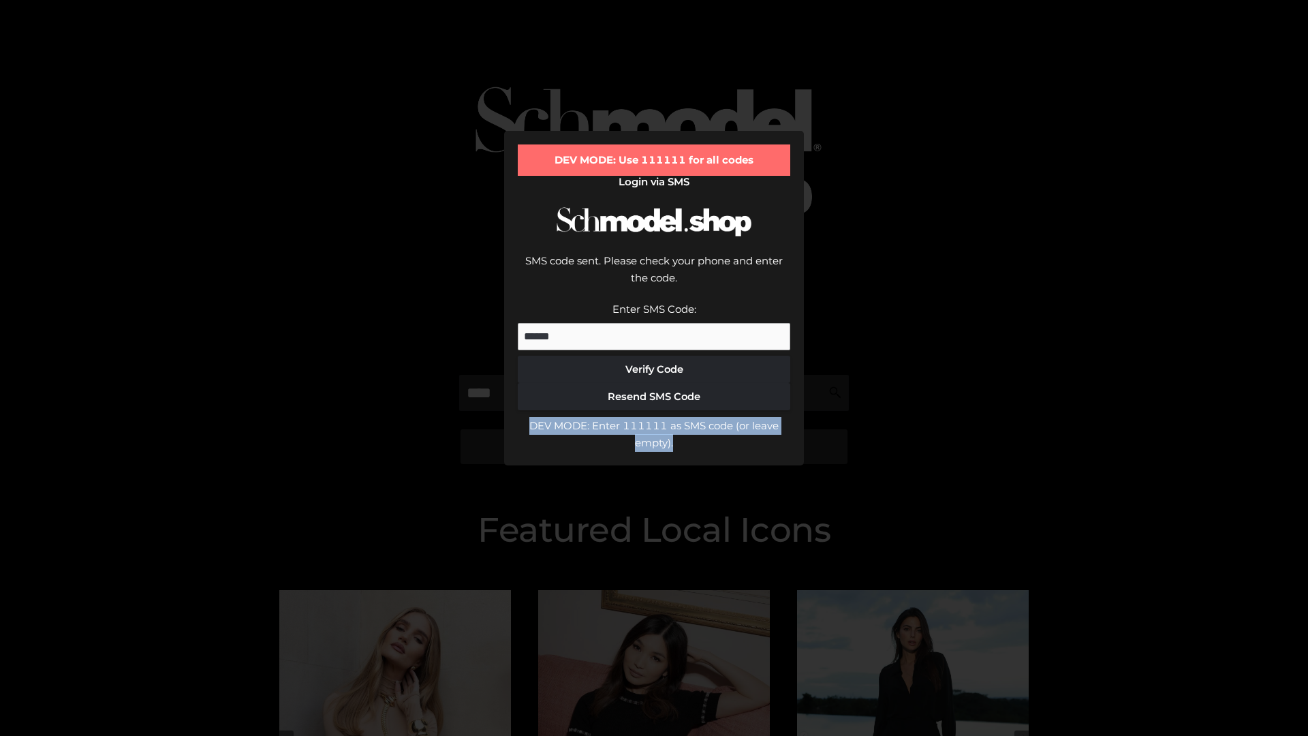 The width and height of the screenshot is (1308, 736). I want to click on div: DEV MODE: Use 111111 for all codes, so click(654, 160).